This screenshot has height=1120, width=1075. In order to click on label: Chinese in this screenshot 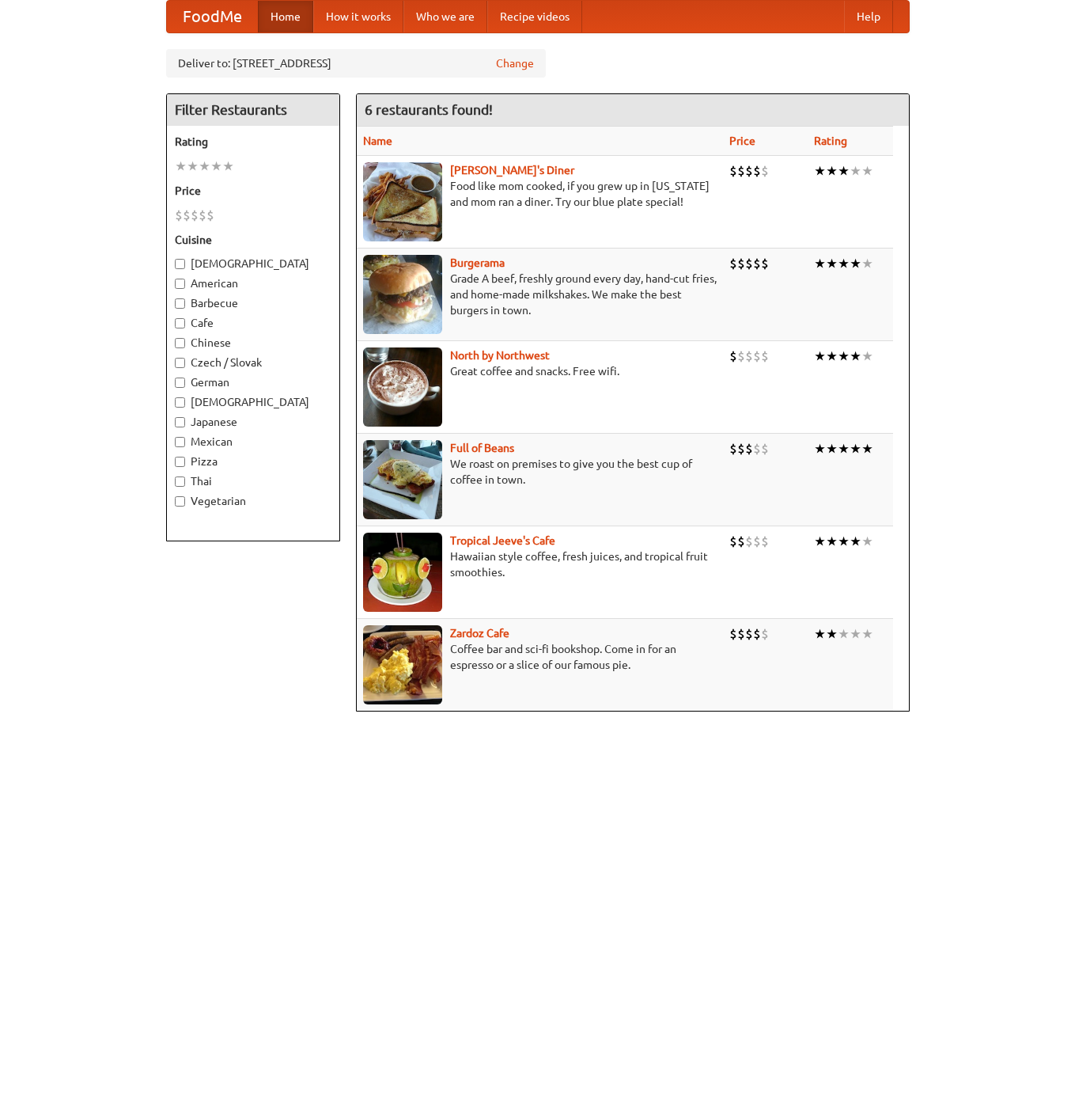, I will do `click(254, 342)`.